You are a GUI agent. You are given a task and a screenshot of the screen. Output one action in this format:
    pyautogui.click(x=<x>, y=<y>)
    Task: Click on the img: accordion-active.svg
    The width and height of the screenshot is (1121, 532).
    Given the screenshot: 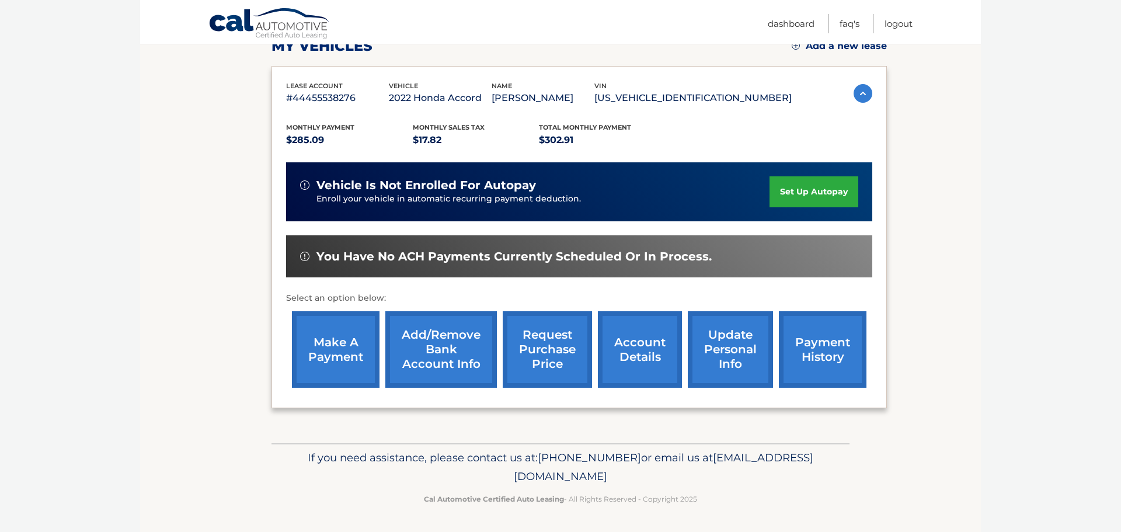 What is the action you would take?
    pyautogui.click(x=863, y=93)
    